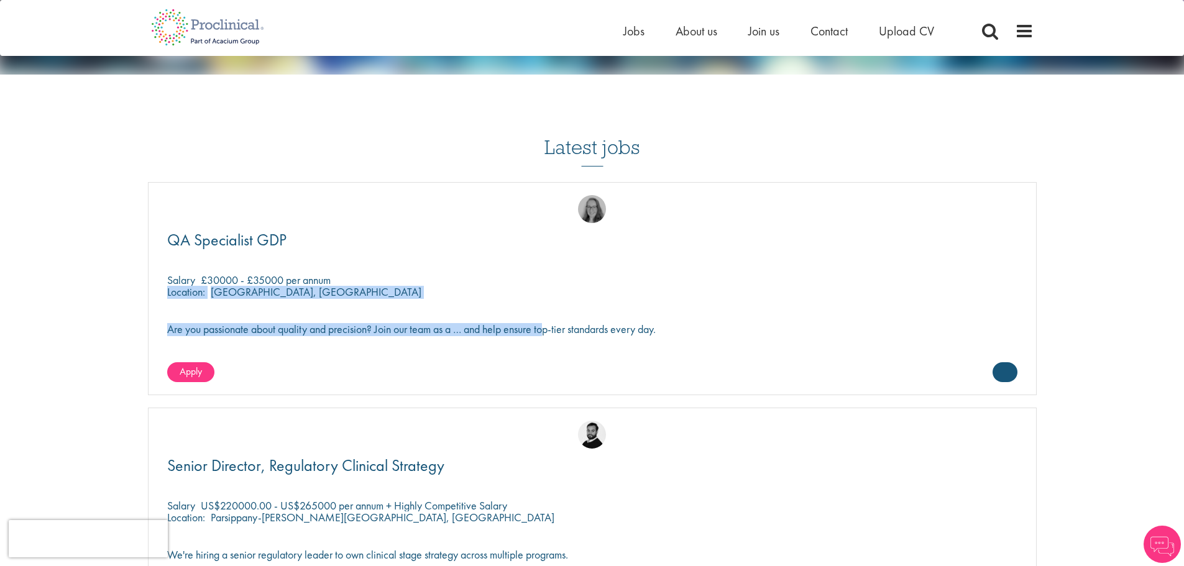 This screenshot has width=1184, height=566. Describe the element at coordinates (191, 371) in the screenshot. I see `span: Apply` at that location.